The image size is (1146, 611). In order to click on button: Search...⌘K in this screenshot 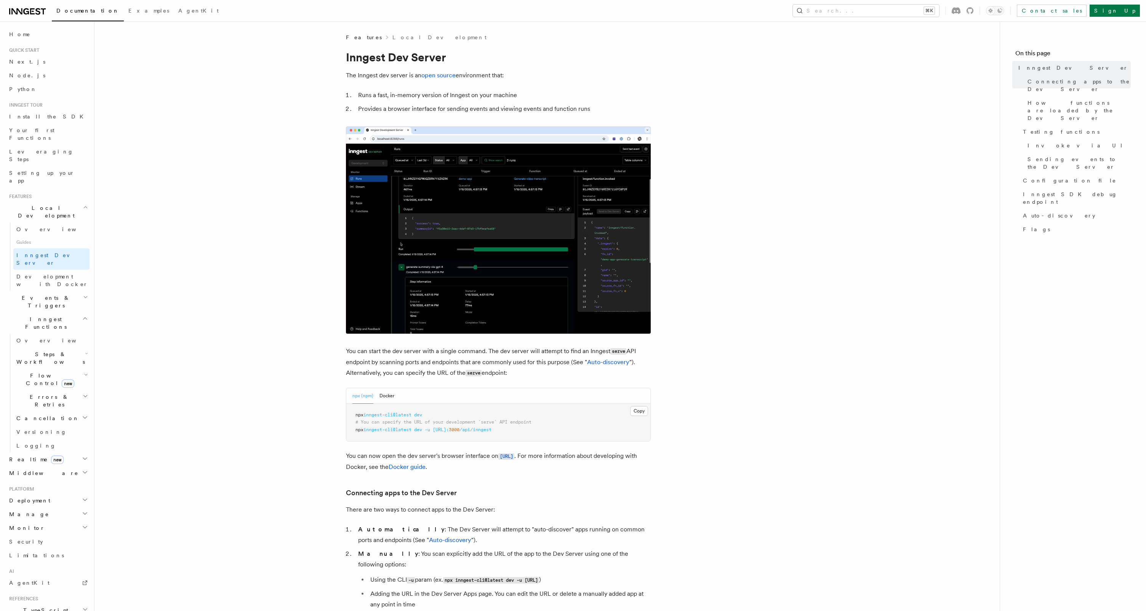, I will do `click(866, 11)`.